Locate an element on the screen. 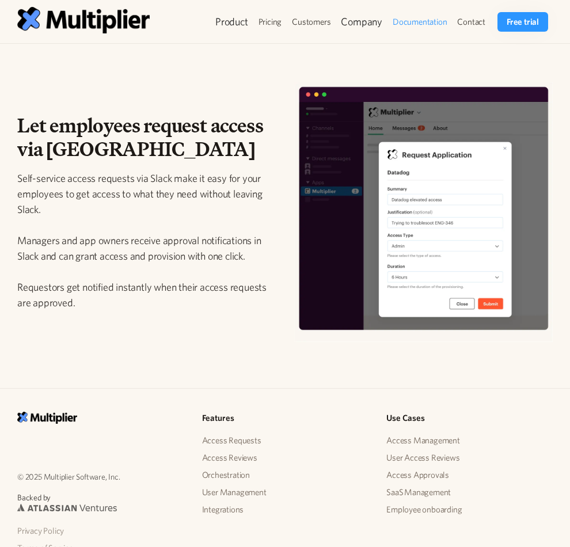 The image size is (570, 547). a: Pricing is located at coordinates (270, 22).